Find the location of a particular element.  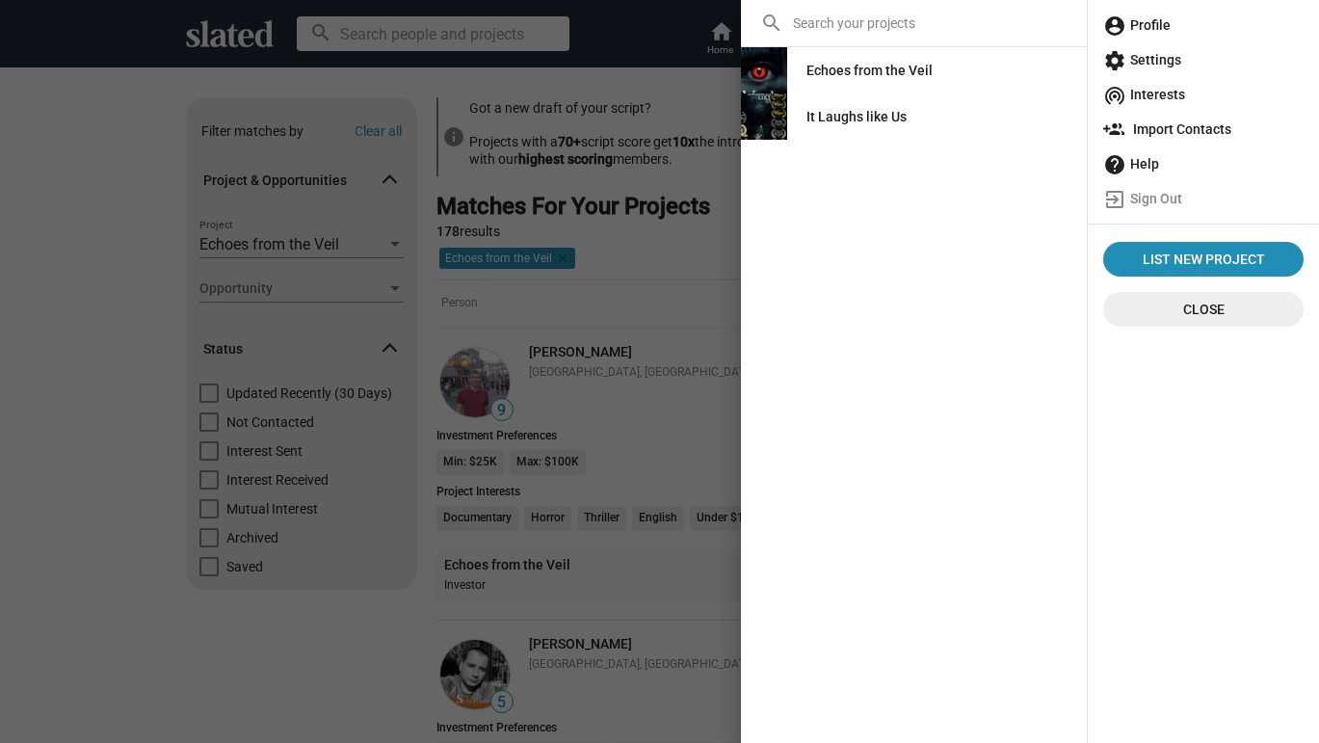

span: Help is located at coordinates (1204, 164).